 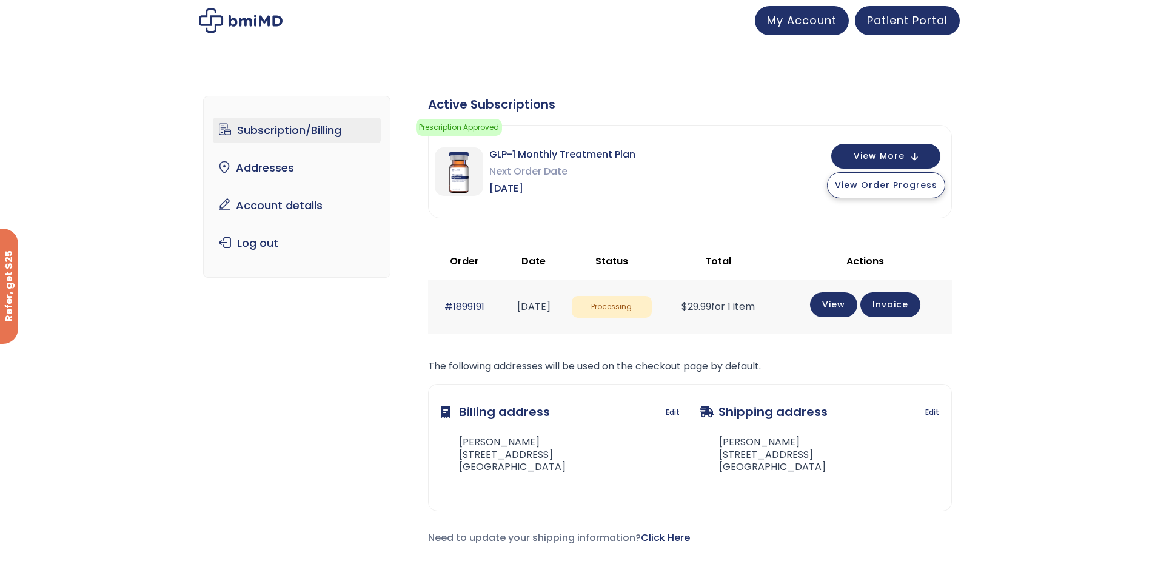 I want to click on div: Active Subscriptions, so click(x=690, y=104).